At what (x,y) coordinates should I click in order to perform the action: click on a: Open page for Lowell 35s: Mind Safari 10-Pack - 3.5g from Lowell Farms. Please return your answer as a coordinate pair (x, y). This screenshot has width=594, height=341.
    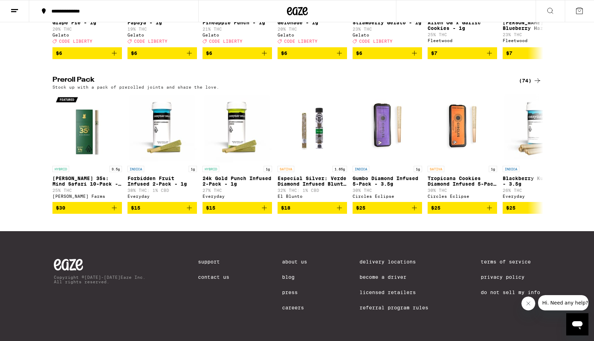
    Looking at the image, I should click on (87, 147).